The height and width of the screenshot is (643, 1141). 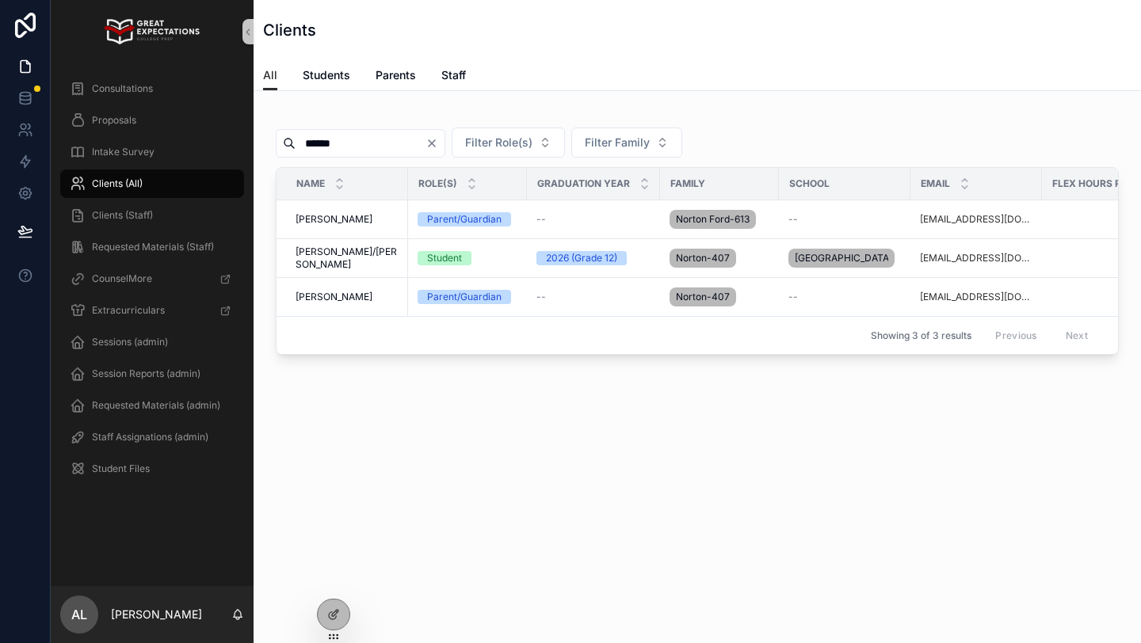 I want to click on span: Clients (Staff), so click(x=122, y=215).